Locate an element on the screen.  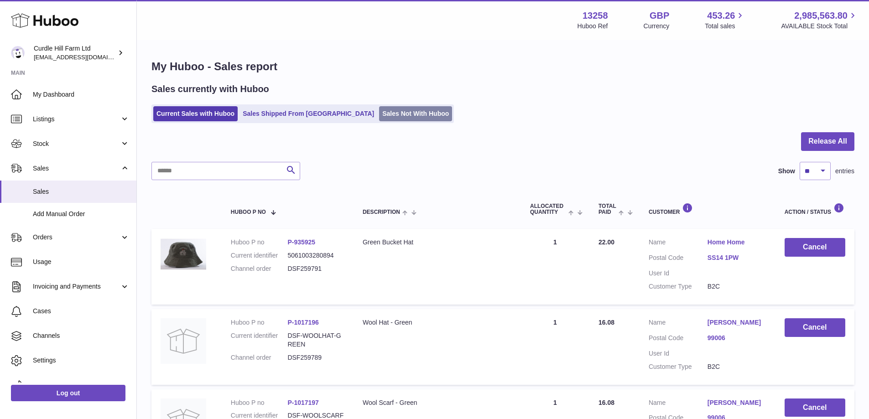
dd: DSF259789 is located at coordinates (316, 358).